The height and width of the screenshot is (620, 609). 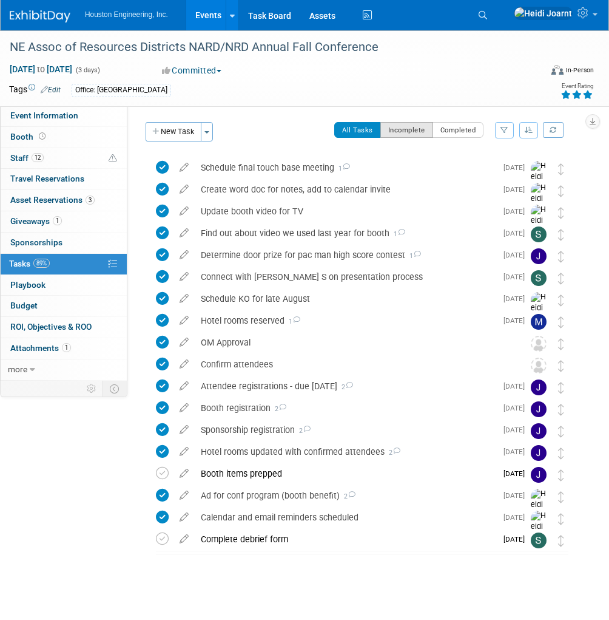 I want to click on div: Hotel rooms updated with confirmed attendees, so click(x=345, y=451).